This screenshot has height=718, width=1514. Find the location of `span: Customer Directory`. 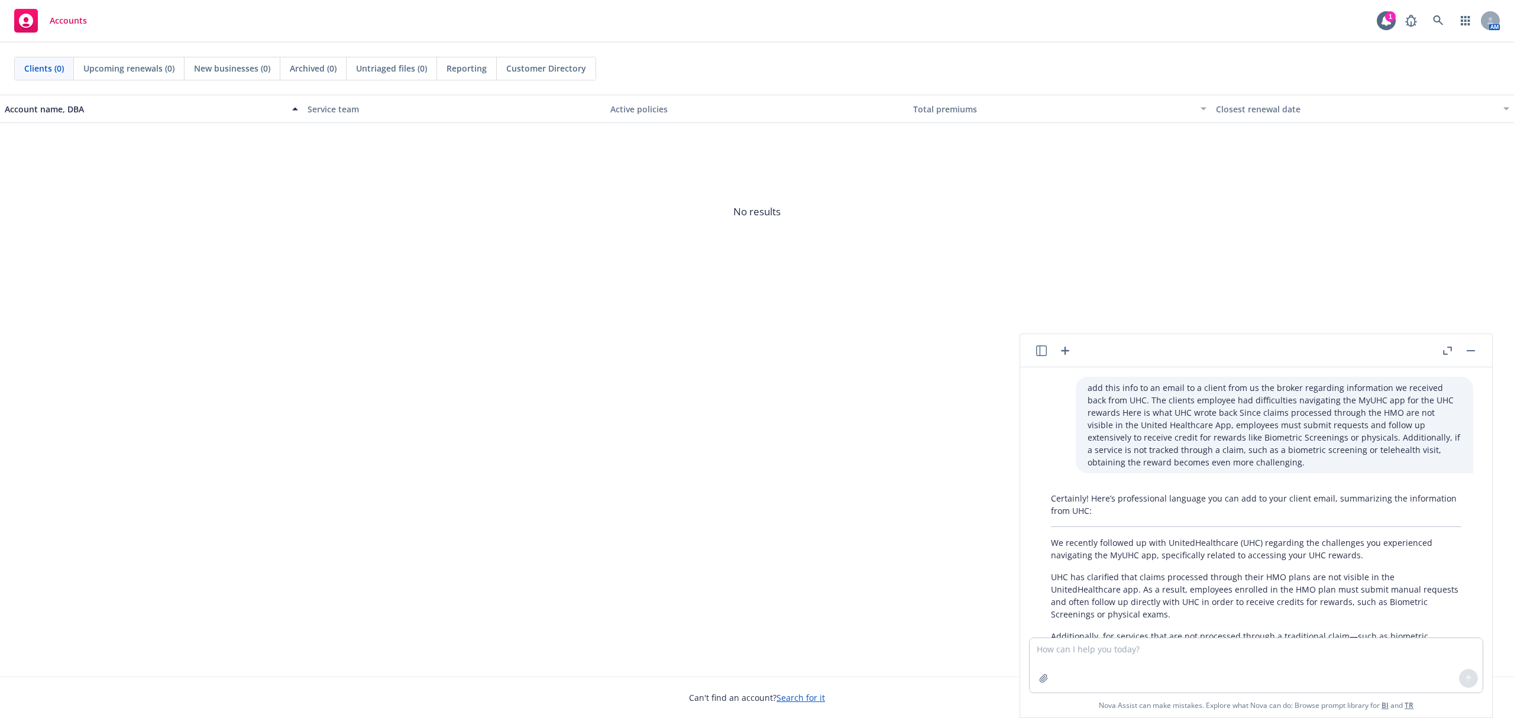

span: Customer Directory is located at coordinates (546, 68).